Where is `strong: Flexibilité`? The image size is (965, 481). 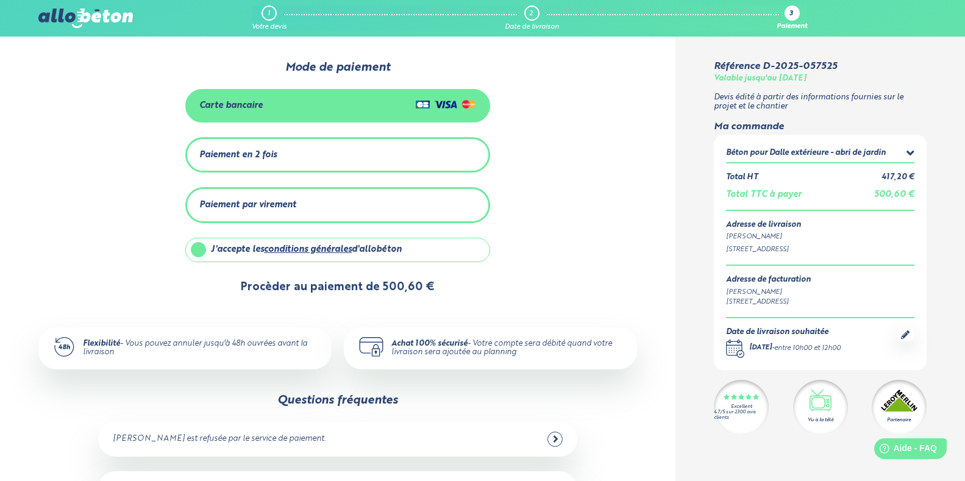
strong: Flexibilité is located at coordinates (101, 343).